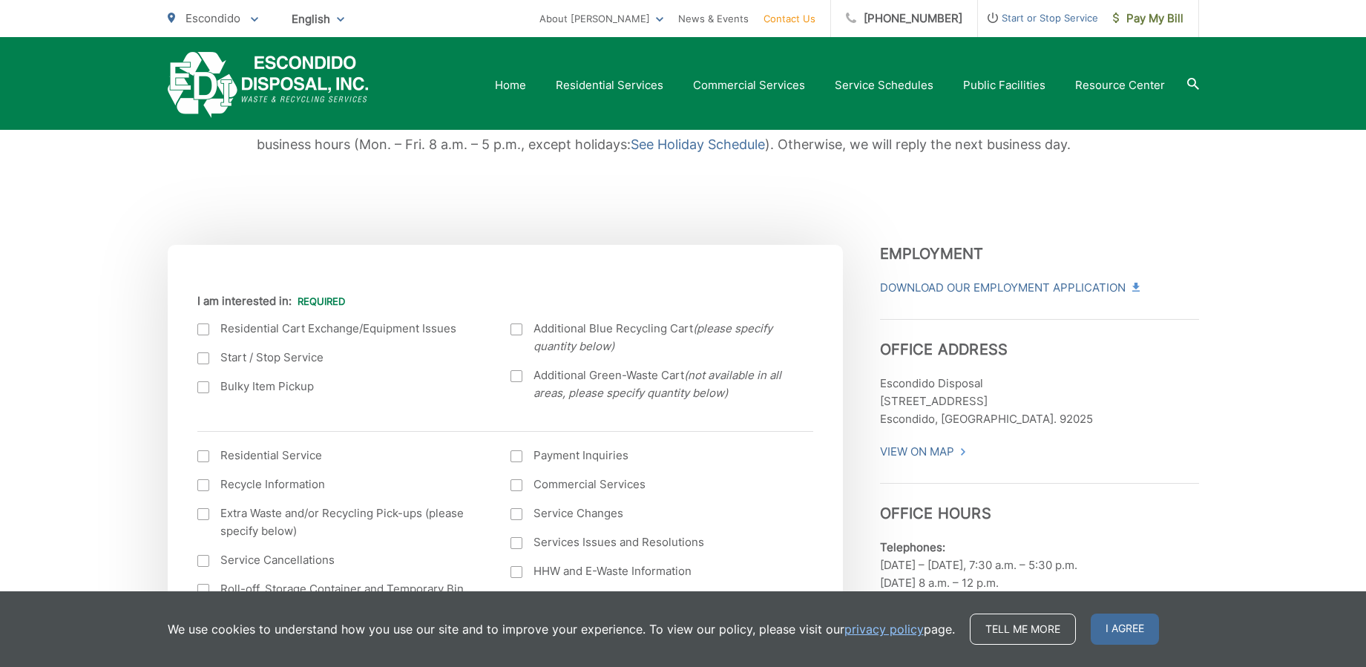 The image size is (1366, 667). Describe the element at coordinates (652, 571) in the screenshot. I see `label: HHW and E-Waste Information` at that location.